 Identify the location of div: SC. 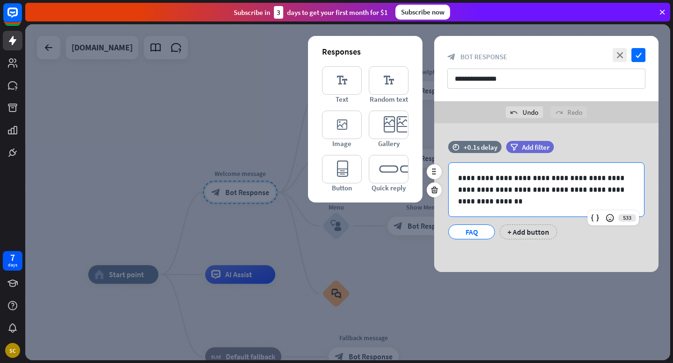
(13, 351).